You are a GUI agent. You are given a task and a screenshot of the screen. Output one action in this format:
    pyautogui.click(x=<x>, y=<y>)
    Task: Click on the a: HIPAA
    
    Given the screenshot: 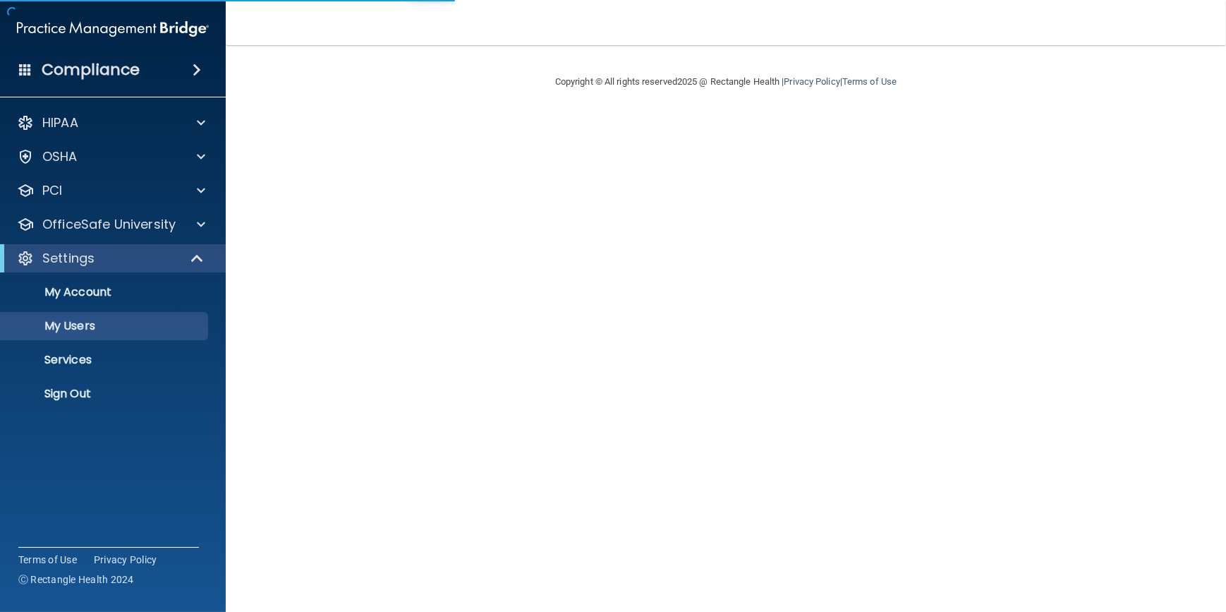 What is the action you would take?
    pyautogui.click(x=111, y=123)
    